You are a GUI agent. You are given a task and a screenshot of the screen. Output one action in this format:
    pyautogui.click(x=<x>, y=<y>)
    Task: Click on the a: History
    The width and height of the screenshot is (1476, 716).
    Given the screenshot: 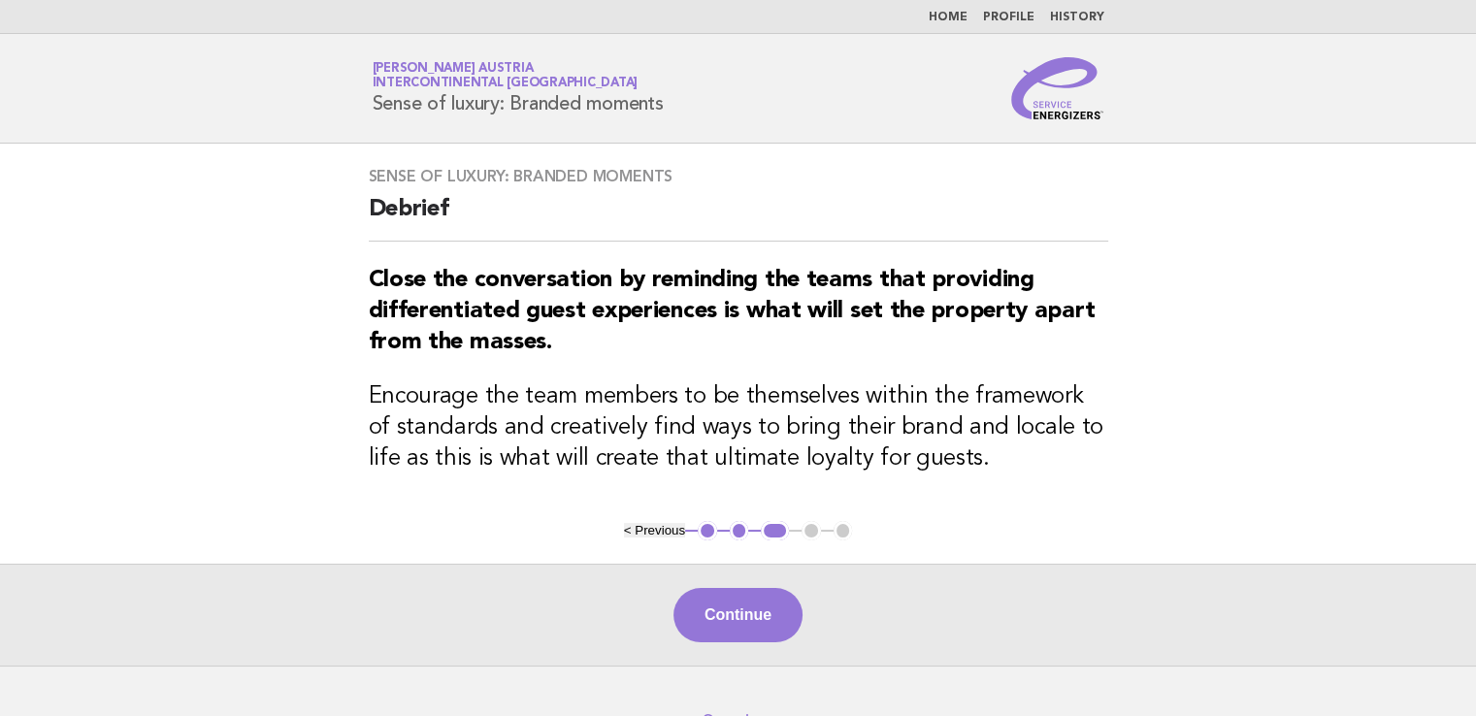 What is the action you would take?
    pyautogui.click(x=1077, y=17)
    